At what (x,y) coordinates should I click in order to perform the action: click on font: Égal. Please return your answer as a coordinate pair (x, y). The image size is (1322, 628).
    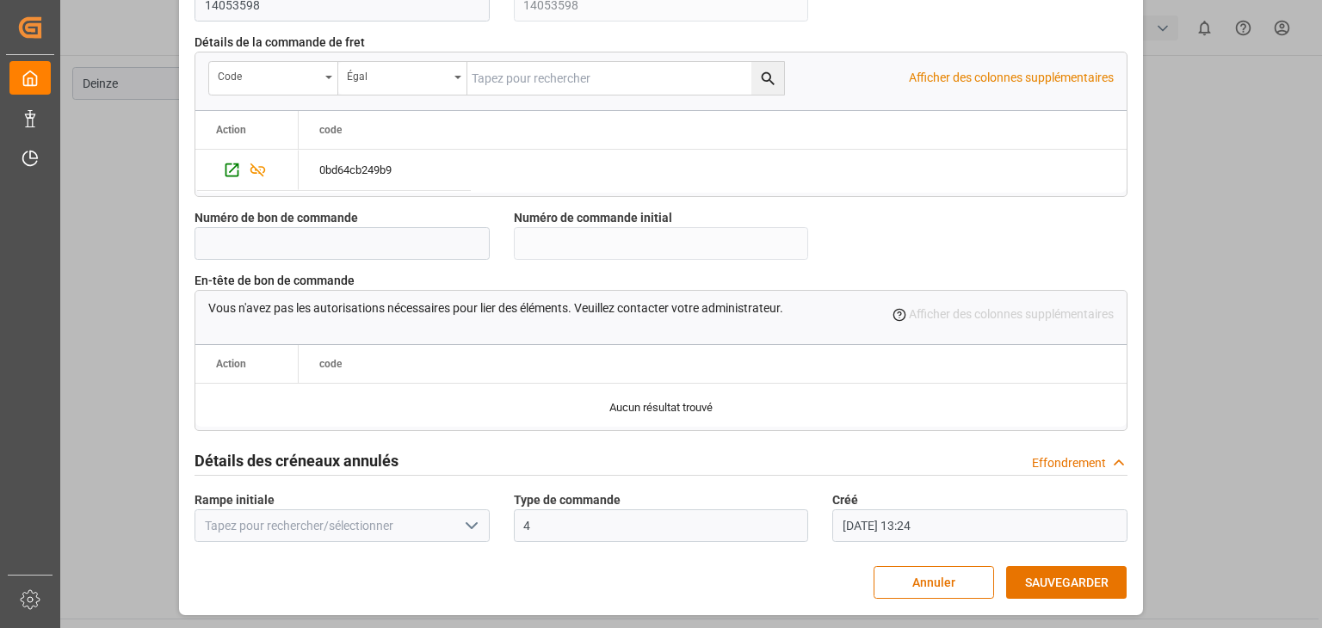
    Looking at the image, I should click on (357, 77).